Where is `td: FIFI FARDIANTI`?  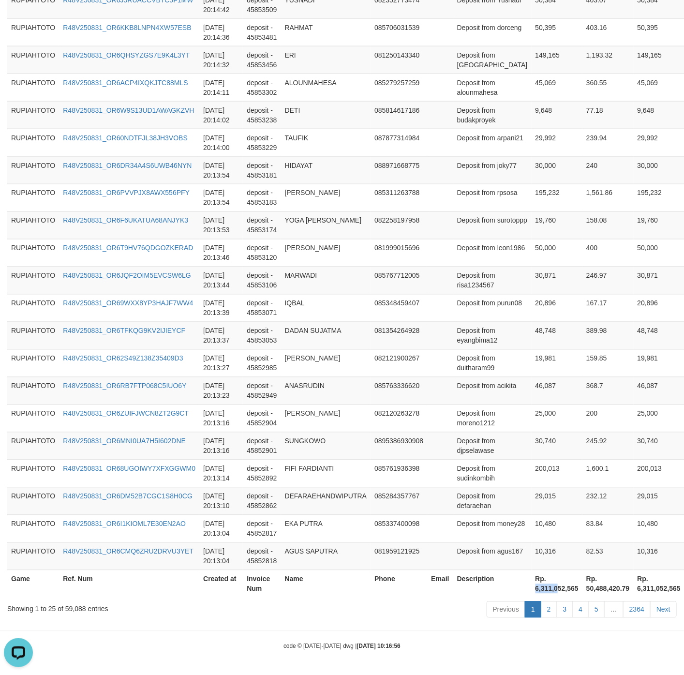
td: FIFI FARDIANTI is located at coordinates (326, 473).